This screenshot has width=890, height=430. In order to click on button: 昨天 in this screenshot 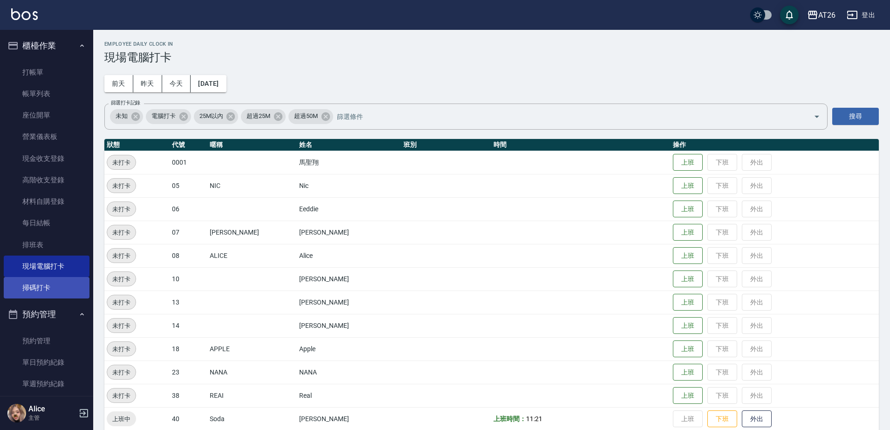, I will do `click(148, 83)`.